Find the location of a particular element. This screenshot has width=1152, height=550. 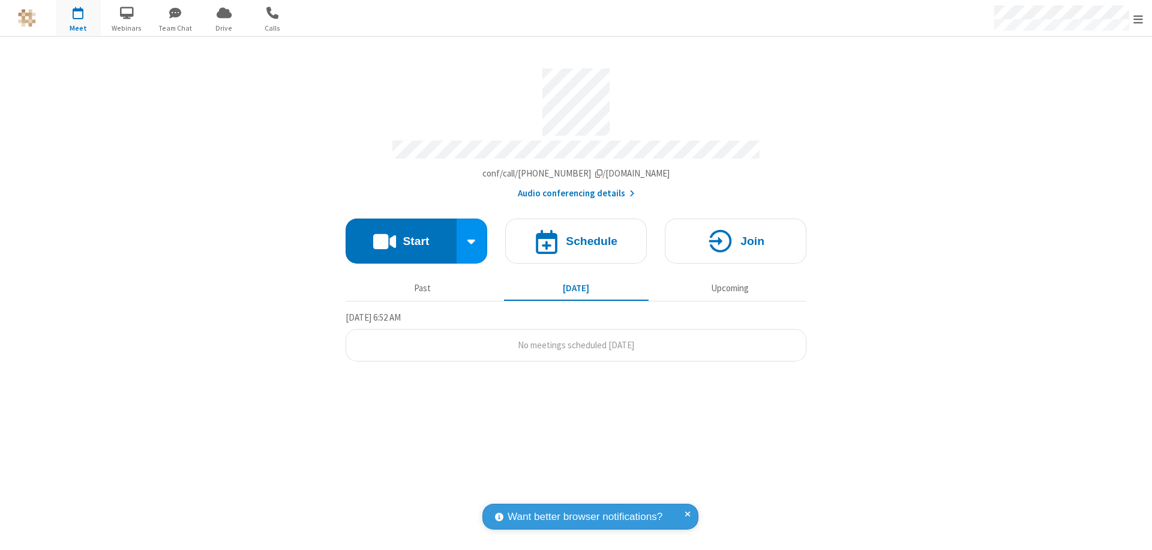

h4: Schedule is located at coordinates (592, 241).